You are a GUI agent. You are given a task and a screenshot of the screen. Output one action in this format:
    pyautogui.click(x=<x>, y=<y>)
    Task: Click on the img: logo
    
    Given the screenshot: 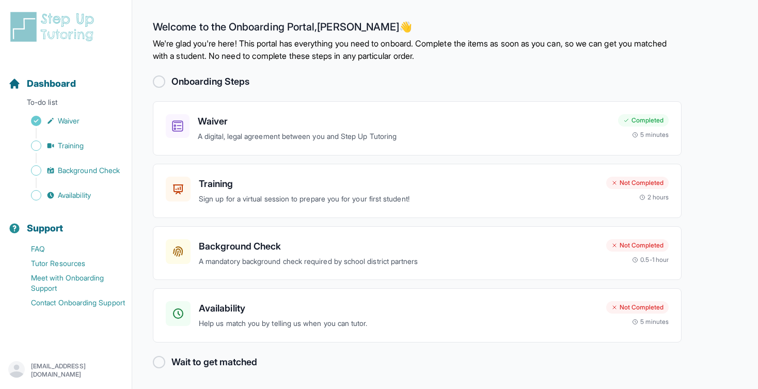 What is the action you would take?
    pyautogui.click(x=54, y=27)
    